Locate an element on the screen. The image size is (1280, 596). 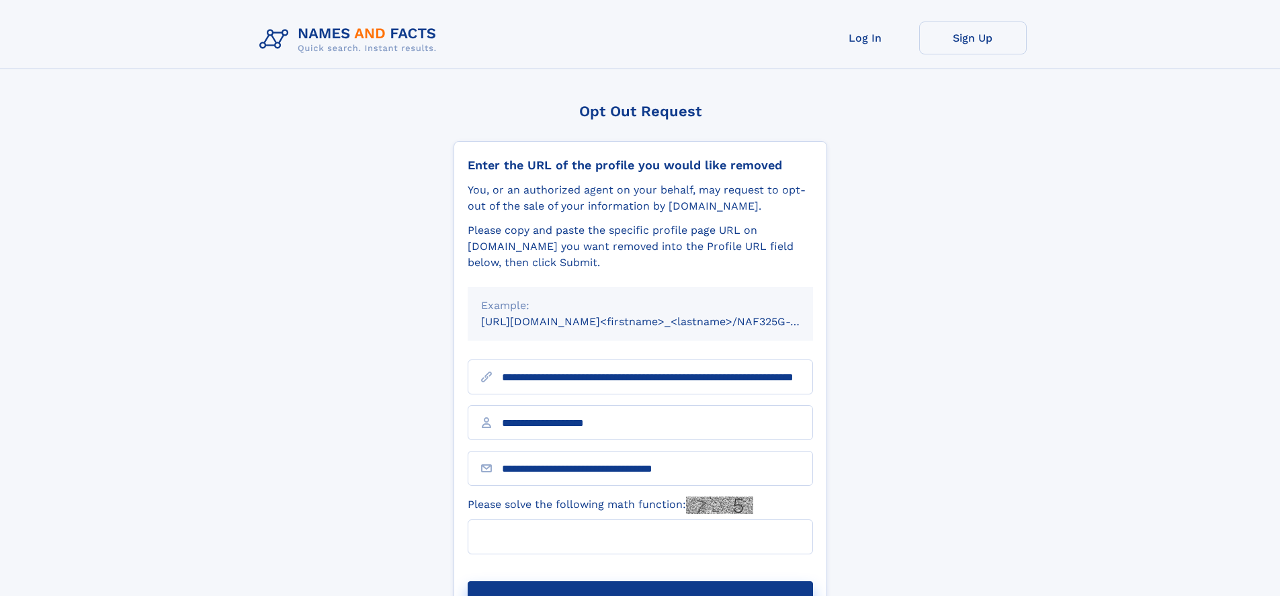
a: Sign Up is located at coordinates (973, 38).